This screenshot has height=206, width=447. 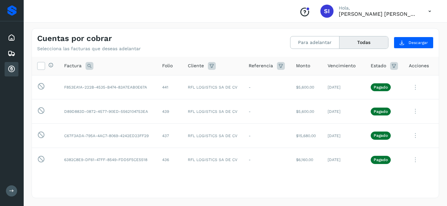 I want to click on span: Factura, so click(x=73, y=66).